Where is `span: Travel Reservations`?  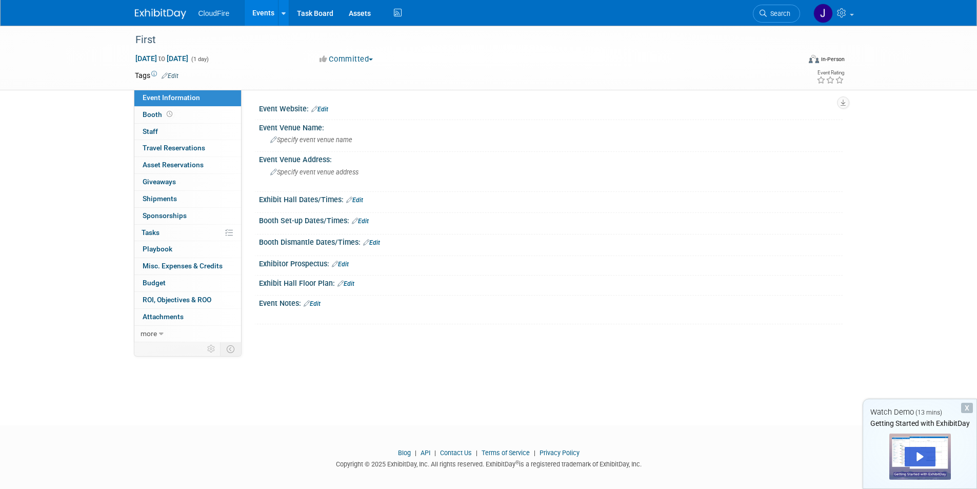 span: Travel Reservations is located at coordinates (174, 148).